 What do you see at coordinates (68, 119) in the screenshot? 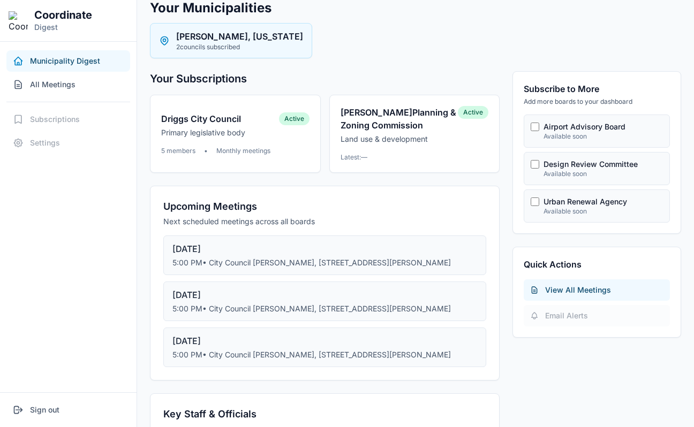
I see `button: Subscriptions` at bounding box center [68, 119].